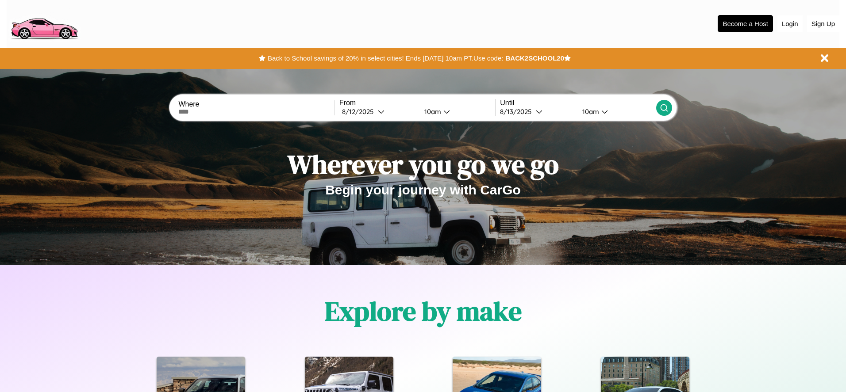  Describe the element at coordinates (790, 23) in the screenshot. I see `button: Login` at that location.